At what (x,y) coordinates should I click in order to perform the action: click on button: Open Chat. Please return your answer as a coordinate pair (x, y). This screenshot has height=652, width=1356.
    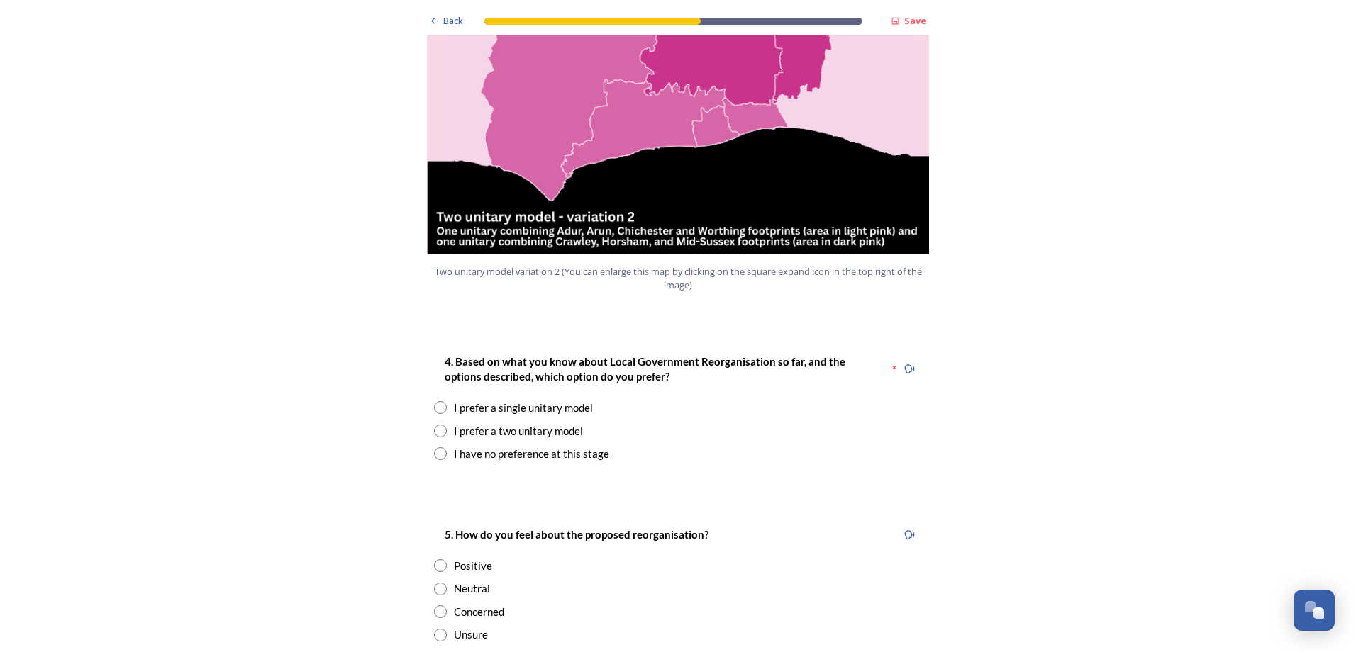
    Looking at the image, I should click on (1314, 610).